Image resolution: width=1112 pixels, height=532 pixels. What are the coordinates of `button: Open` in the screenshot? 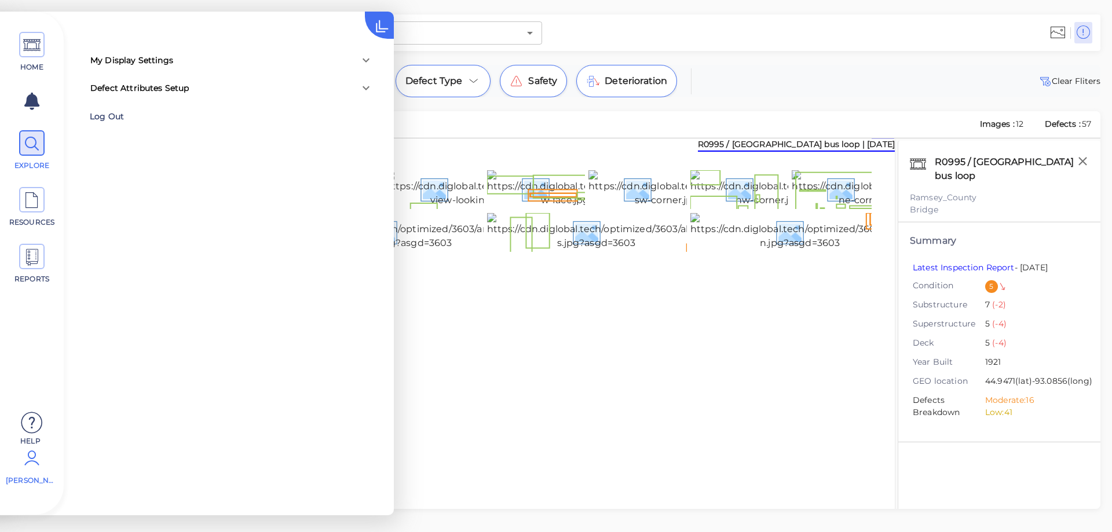 It's located at (530, 33).